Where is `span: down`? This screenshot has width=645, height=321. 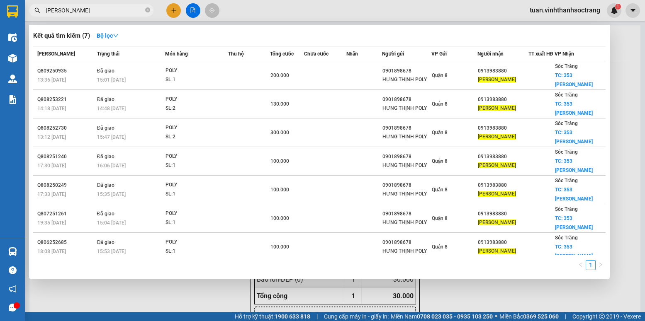
span: down is located at coordinates (116, 36).